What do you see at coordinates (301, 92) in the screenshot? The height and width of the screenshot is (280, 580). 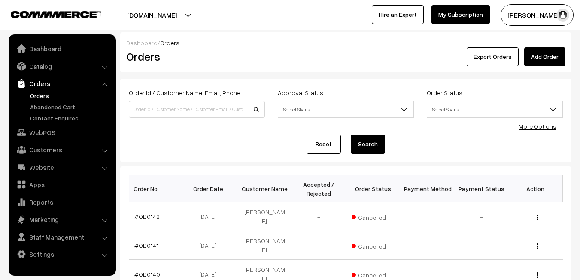 I see `label: Approval Status` at bounding box center [301, 92].